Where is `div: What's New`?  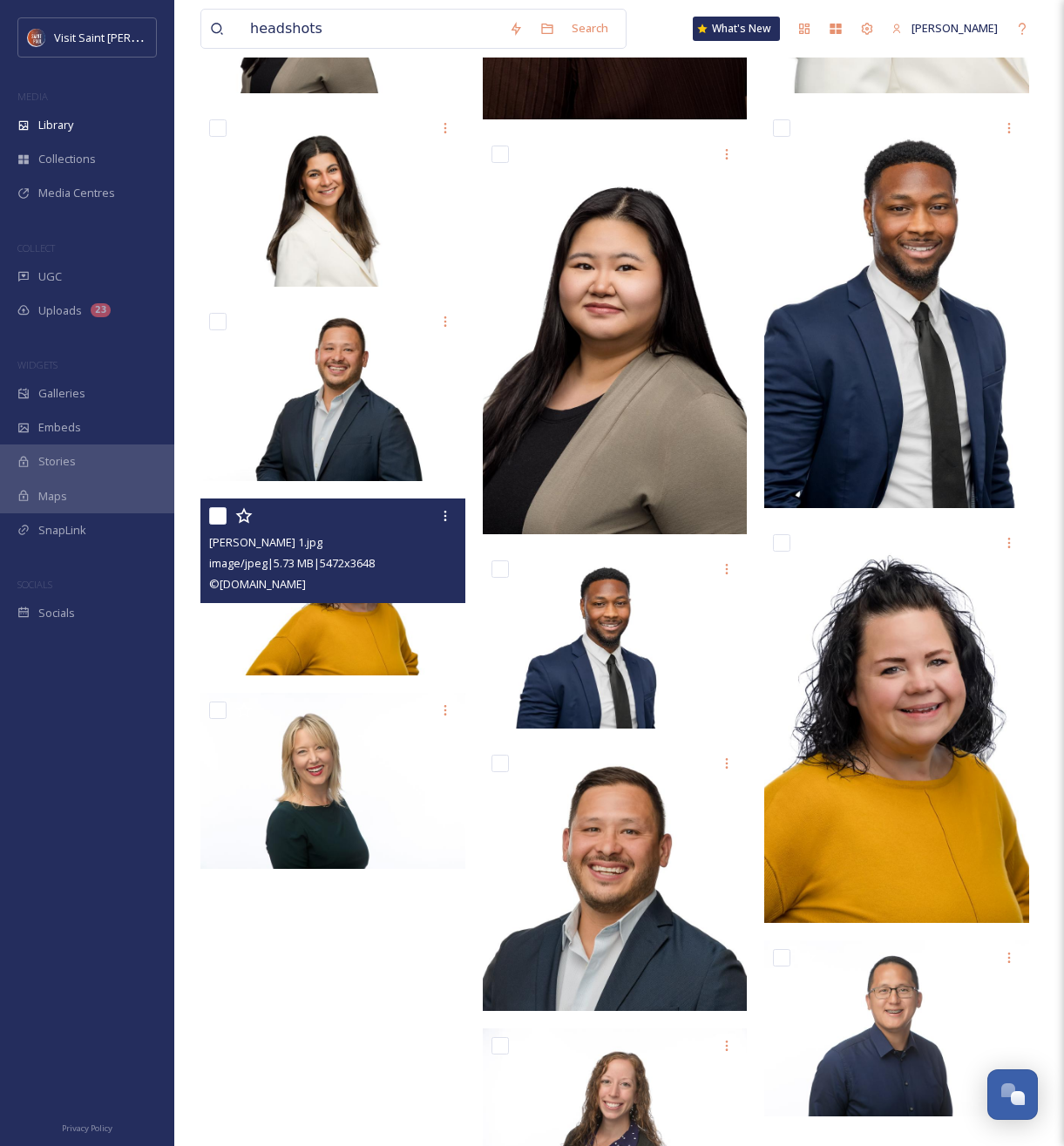
div: What's New is located at coordinates (736, 29).